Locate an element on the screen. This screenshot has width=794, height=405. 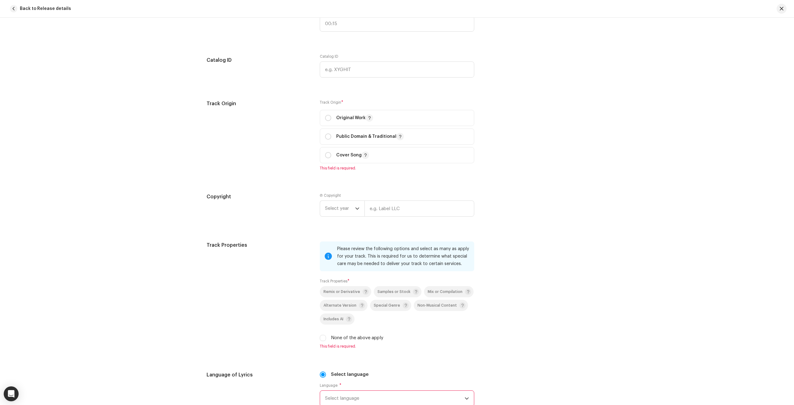
p-togglebutton: Non-Musical Content is located at coordinates (441, 305).